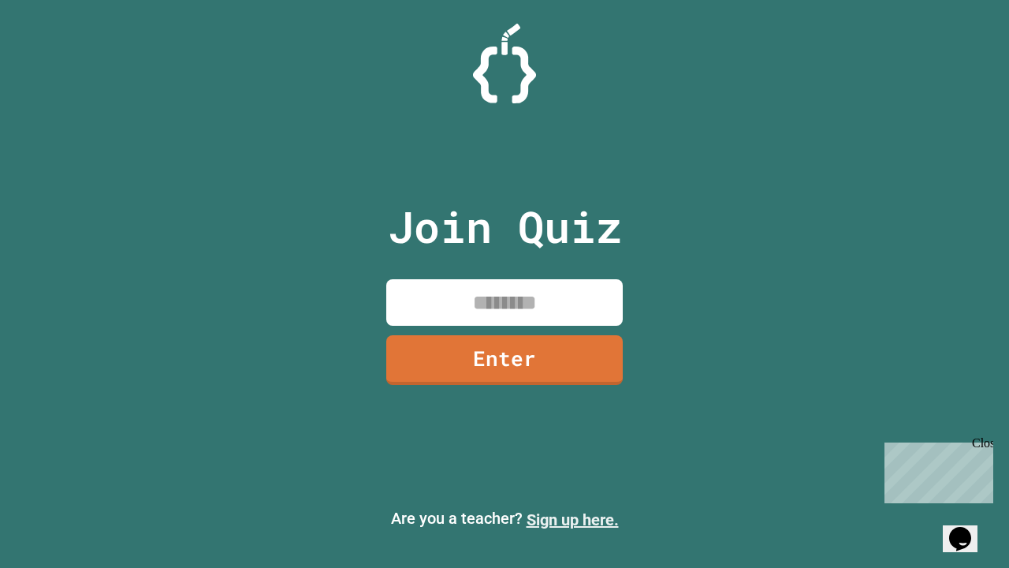  What do you see at coordinates (505, 63) in the screenshot?
I see `img: Logo.svg` at bounding box center [505, 63].